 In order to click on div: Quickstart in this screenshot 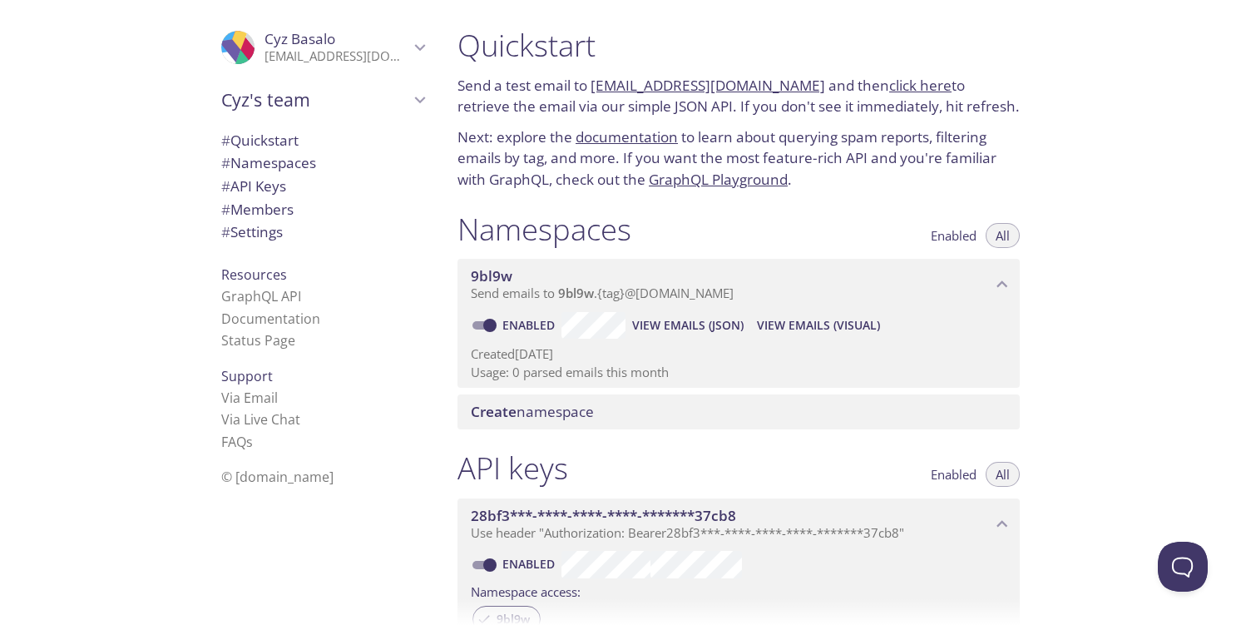, I will do `click(323, 141)`.